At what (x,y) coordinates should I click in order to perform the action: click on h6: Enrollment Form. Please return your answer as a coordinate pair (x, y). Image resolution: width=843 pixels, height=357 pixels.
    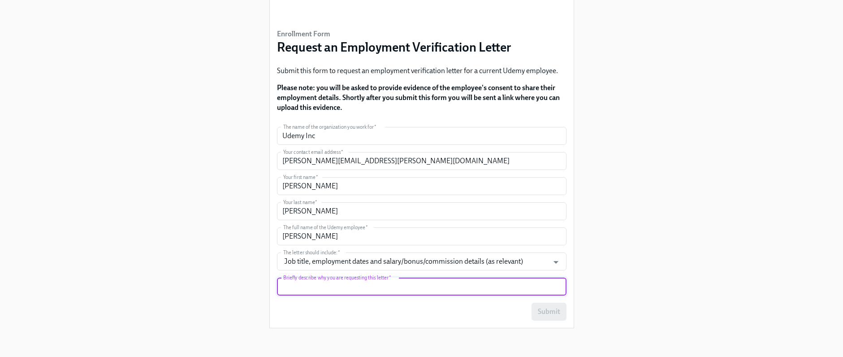
    Looking at the image, I should click on (394, 34).